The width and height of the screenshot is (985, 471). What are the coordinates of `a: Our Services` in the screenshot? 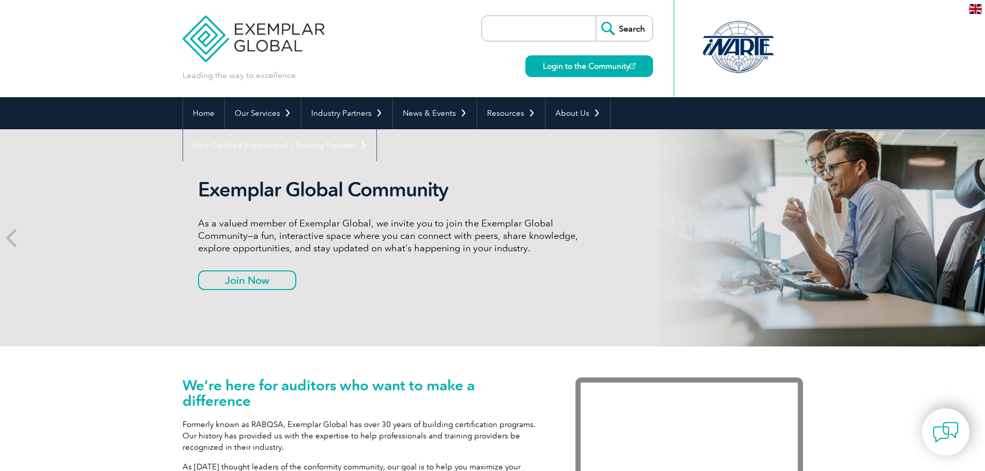 It's located at (263, 113).